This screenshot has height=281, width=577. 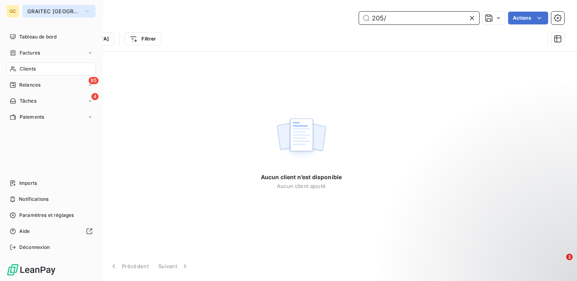 What do you see at coordinates (32, 117) in the screenshot?
I see `span: Paiements` at bounding box center [32, 117].